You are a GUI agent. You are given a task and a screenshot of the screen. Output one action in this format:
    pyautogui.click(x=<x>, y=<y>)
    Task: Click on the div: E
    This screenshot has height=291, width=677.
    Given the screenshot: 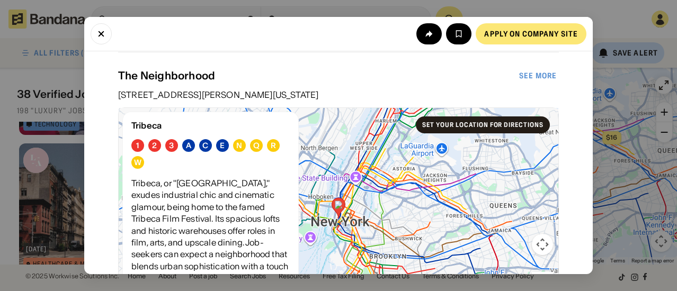 What is the action you would take?
    pyautogui.click(x=222, y=146)
    